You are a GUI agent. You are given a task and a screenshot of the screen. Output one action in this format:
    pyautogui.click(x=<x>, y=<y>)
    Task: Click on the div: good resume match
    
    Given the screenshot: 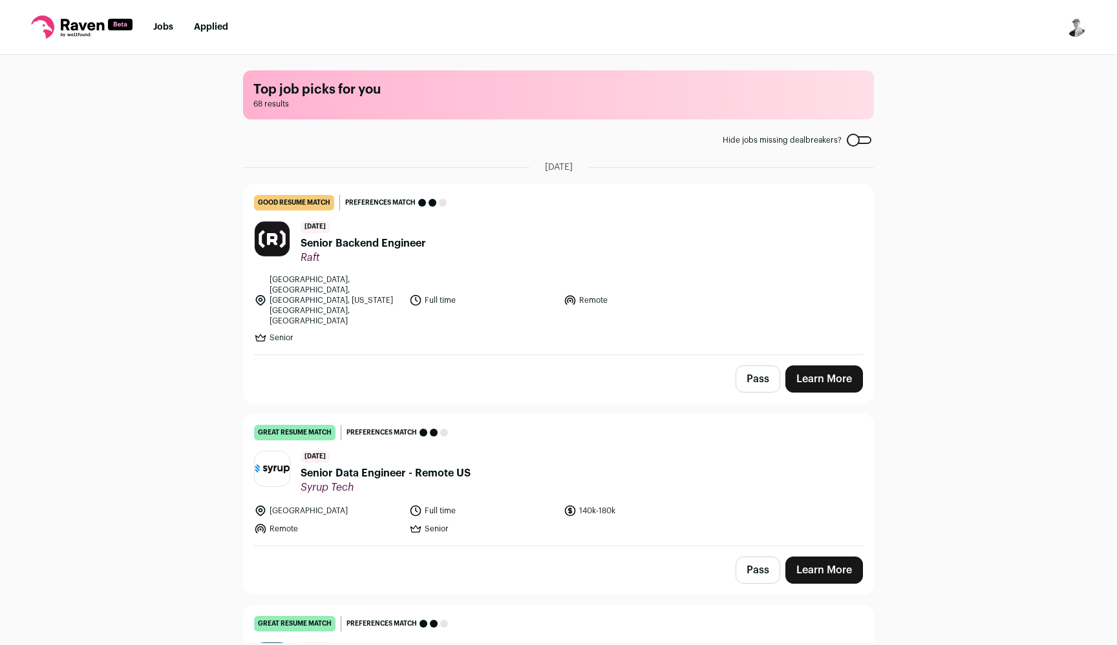 What is the action you would take?
    pyautogui.click(x=294, y=203)
    